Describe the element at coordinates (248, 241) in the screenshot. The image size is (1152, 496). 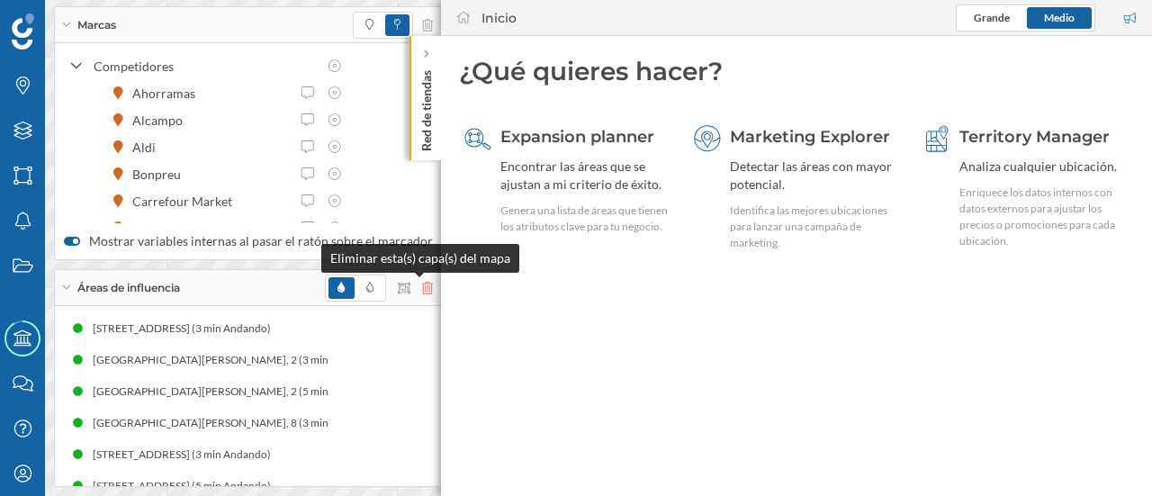
I see `label: Mostrar variables internas al pasar el ratón sobre el marcador` at that location.